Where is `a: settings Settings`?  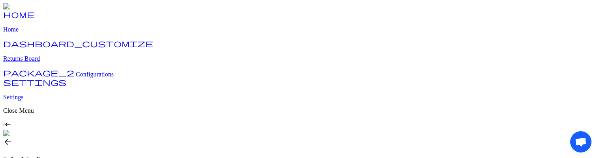
a: settings Settings is located at coordinates (298, 91).